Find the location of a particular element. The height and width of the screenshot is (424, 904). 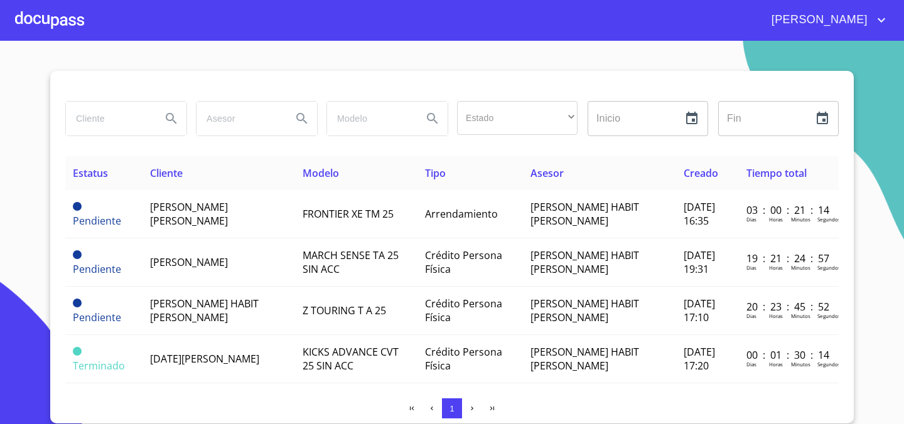

span: Z TOURING T A 25 is located at coordinates (344, 311).